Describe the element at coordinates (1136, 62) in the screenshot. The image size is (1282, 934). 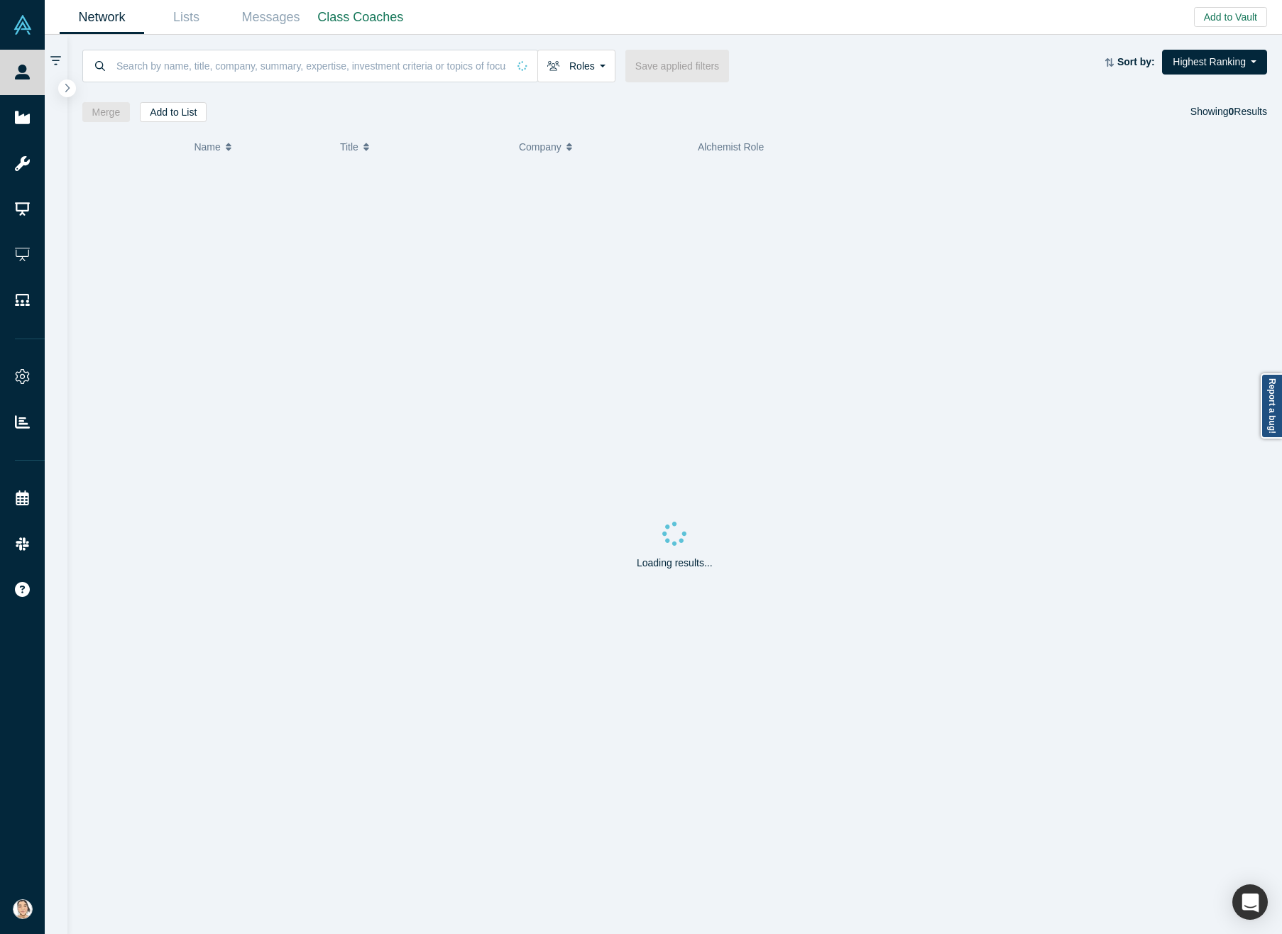
I see `strong: Sort by:` at that location.